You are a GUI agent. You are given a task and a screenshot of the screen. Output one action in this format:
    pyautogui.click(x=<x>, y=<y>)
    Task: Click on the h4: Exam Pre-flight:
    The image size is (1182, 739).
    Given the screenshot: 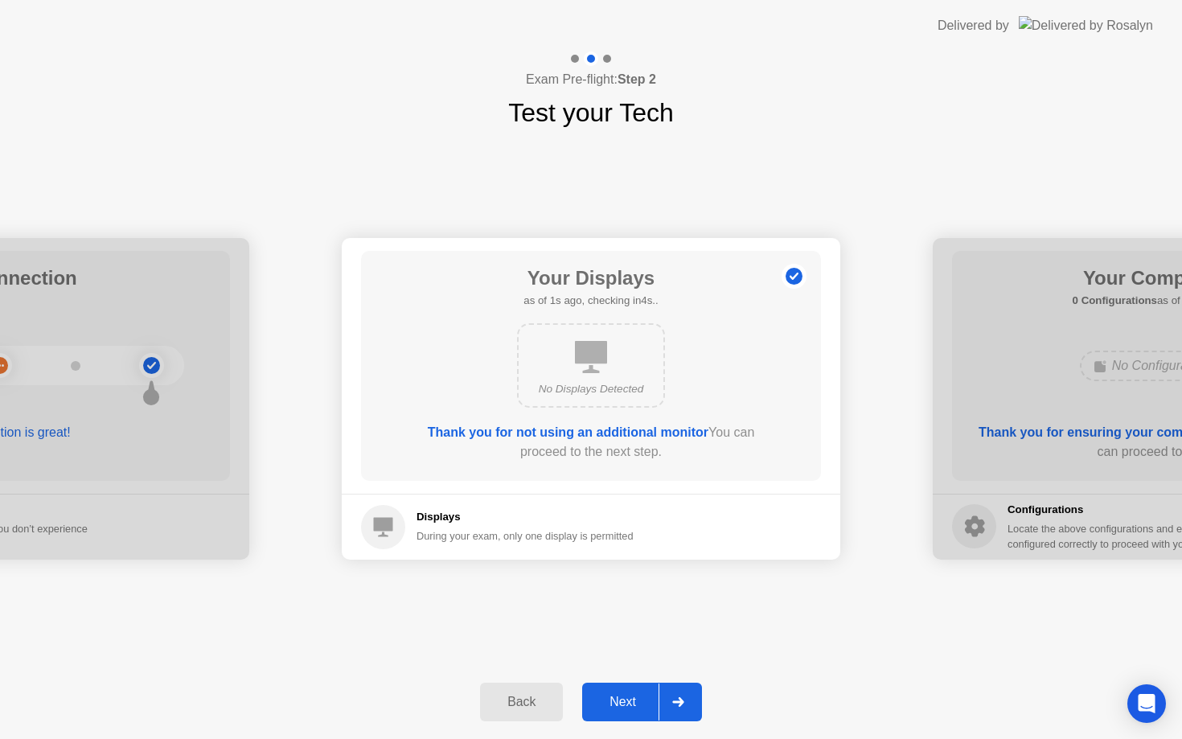 What is the action you would take?
    pyautogui.click(x=591, y=80)
    